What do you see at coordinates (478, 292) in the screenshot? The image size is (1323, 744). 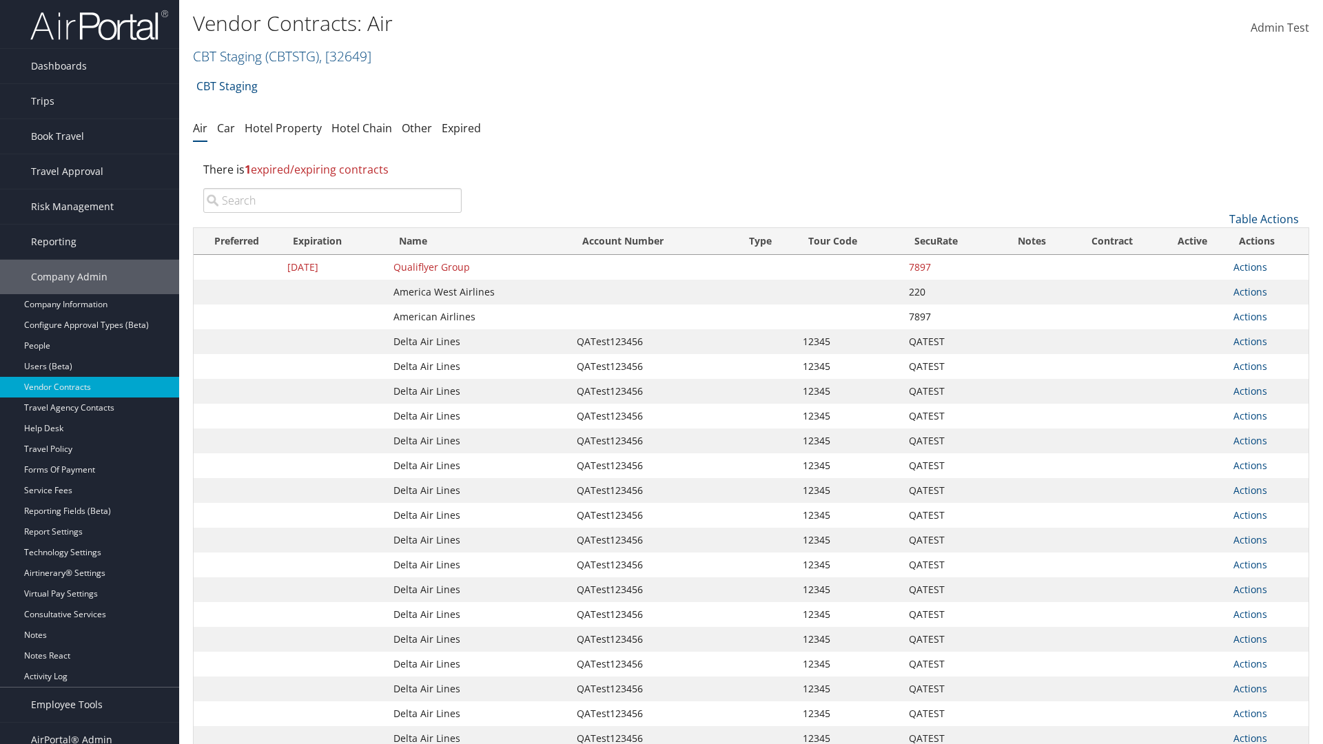 I see `td: America West Airlines` at bounding box center [478, 292].